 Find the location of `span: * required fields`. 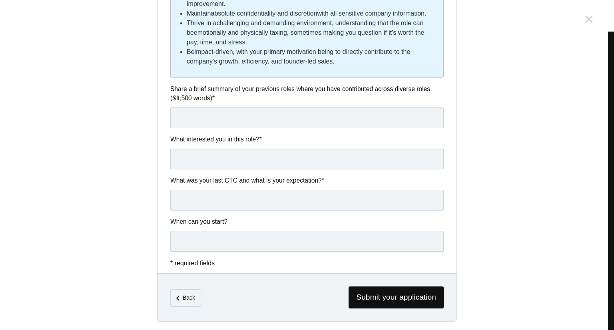

span: * required fields is located at coordinates (192, 263).